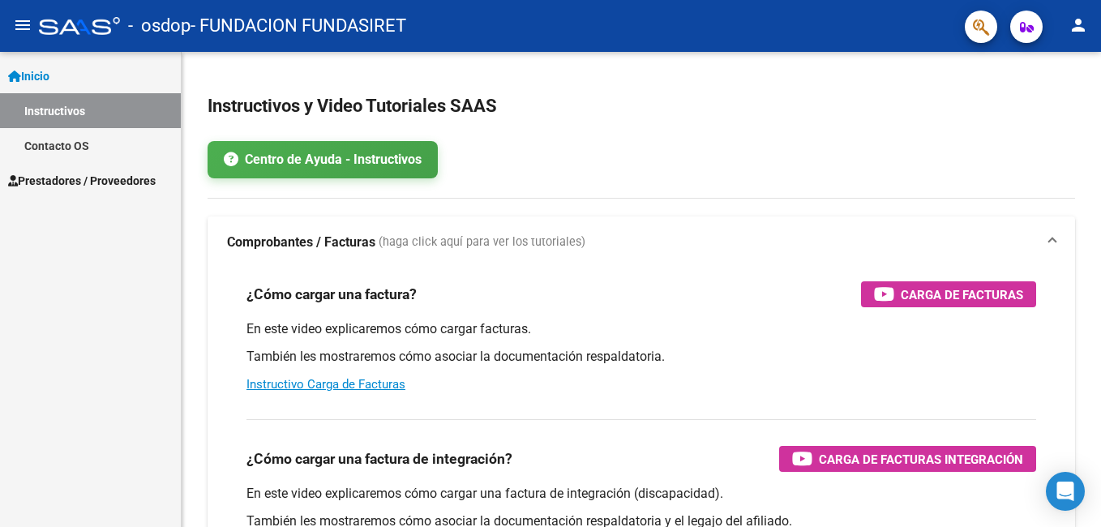  What do you see at coordinates (921, 459) in the screenshot?
I see `span: Carga de Facturas Integración` at bounding box center [921, 459].